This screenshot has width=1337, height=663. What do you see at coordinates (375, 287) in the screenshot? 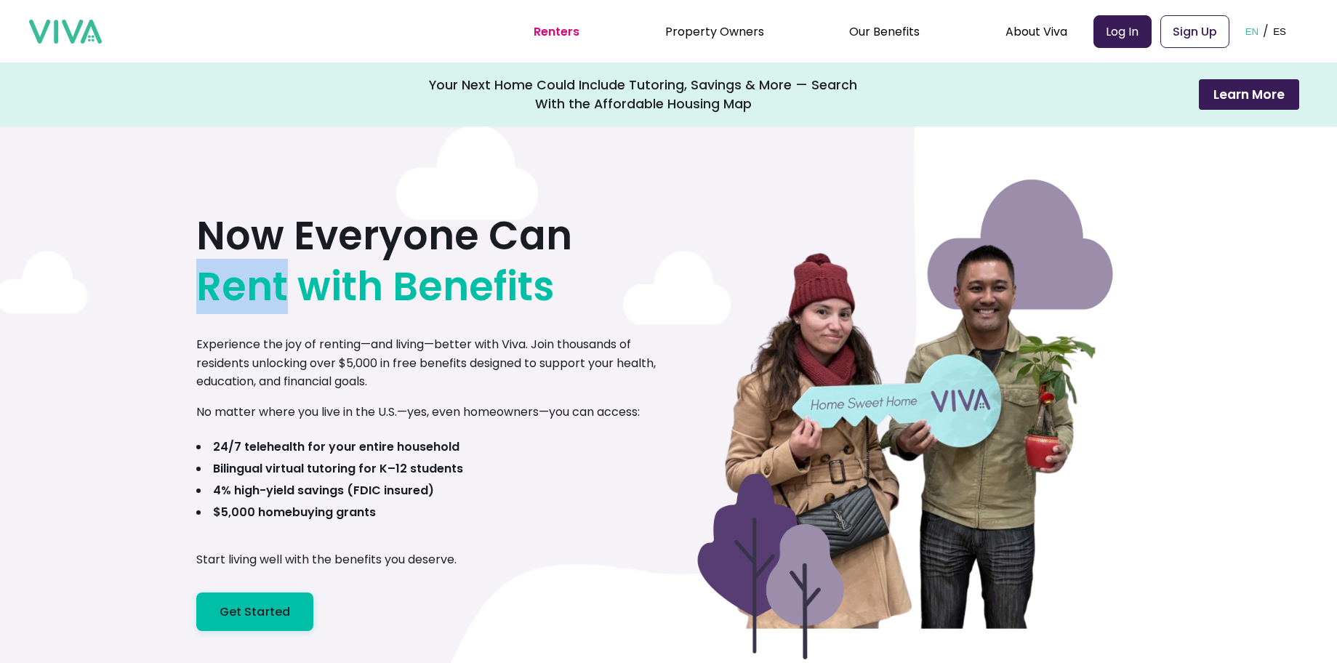
I see `span: Rent with Benefits` at bounding box center [375, 287].